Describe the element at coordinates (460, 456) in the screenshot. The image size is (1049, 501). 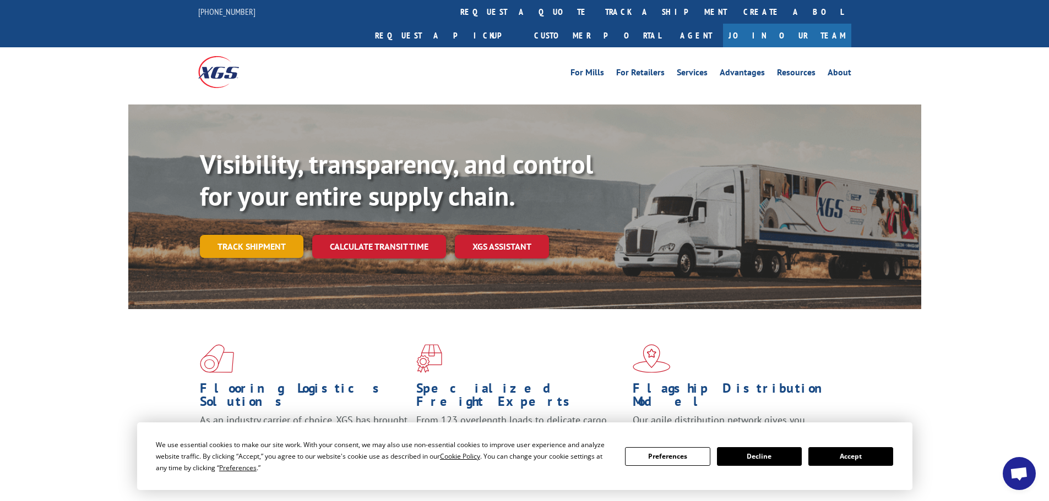
I see `span: Cookie Policy` at that location.